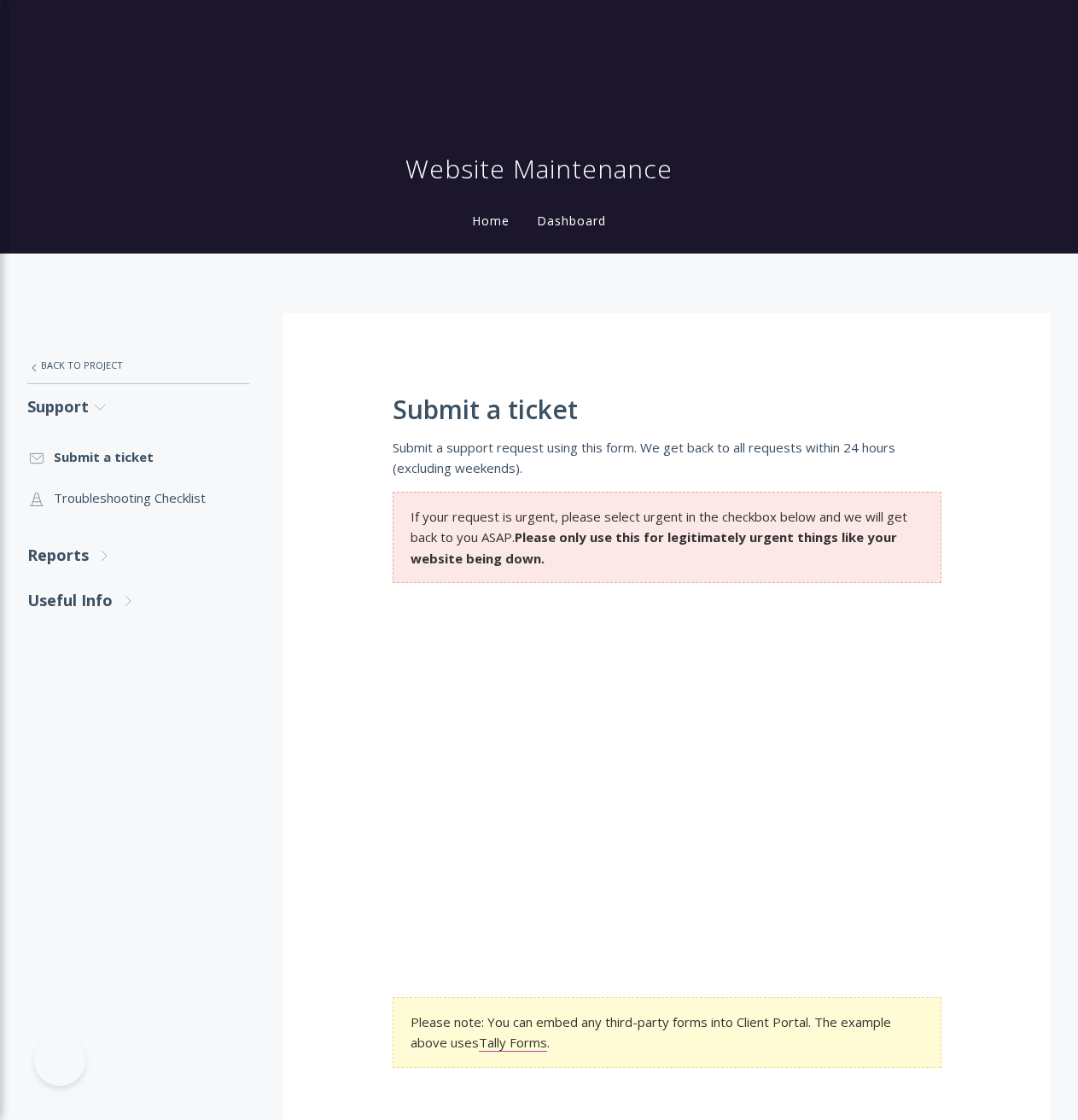  Describe the element at coordinates (138, 555) in the screenshot. I see `a: Reports` at that location.